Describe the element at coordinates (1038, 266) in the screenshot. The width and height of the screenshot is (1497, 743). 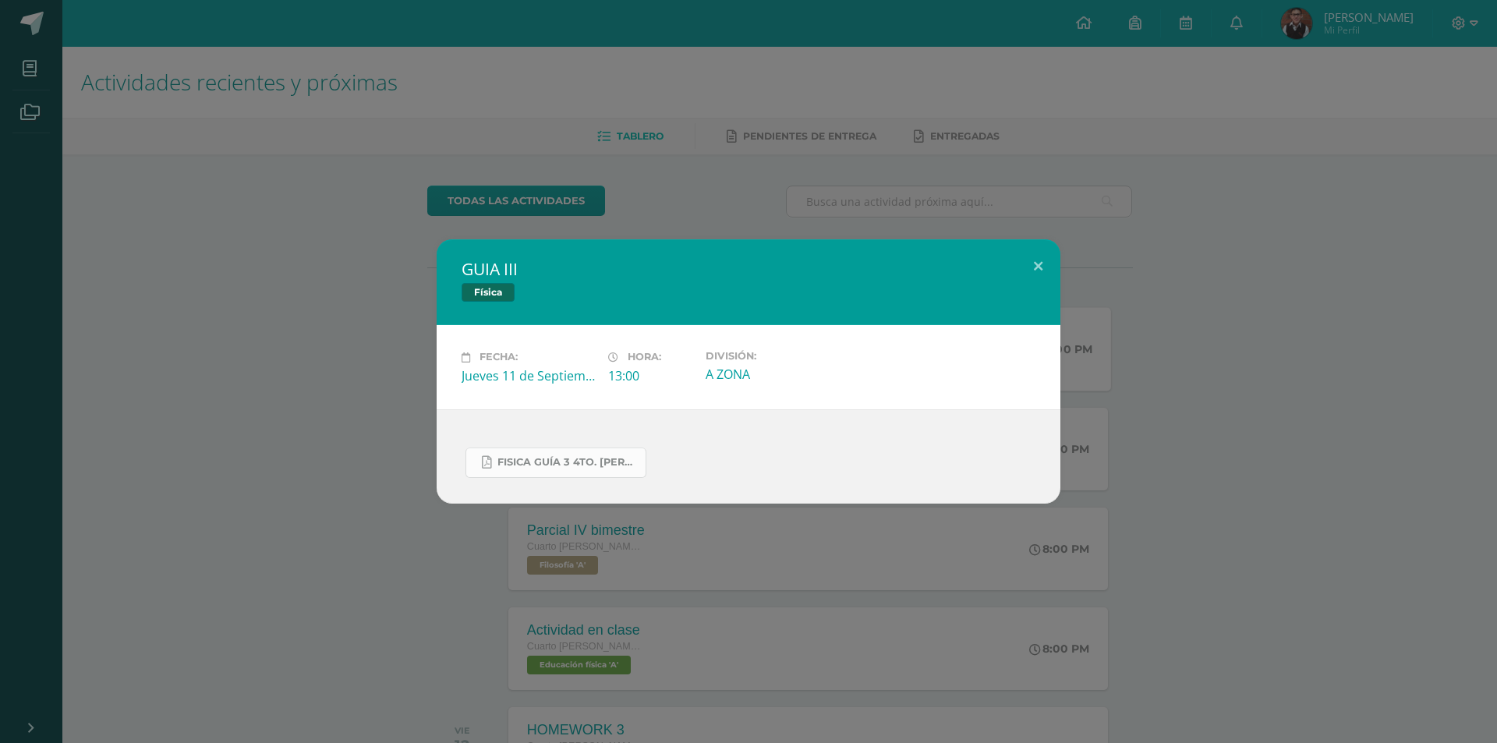
I see `button: Close (Esc)` at that location.